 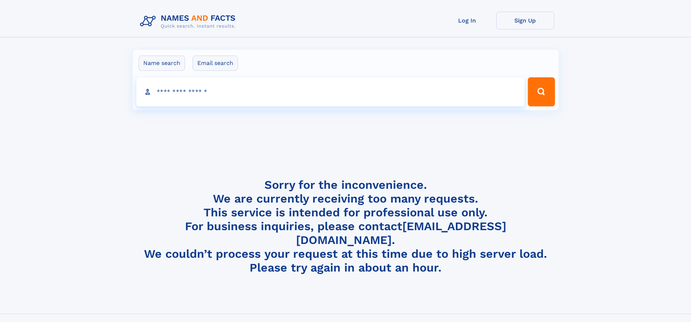 I want to click on a: Sign Up, so click(x=525, y=20).